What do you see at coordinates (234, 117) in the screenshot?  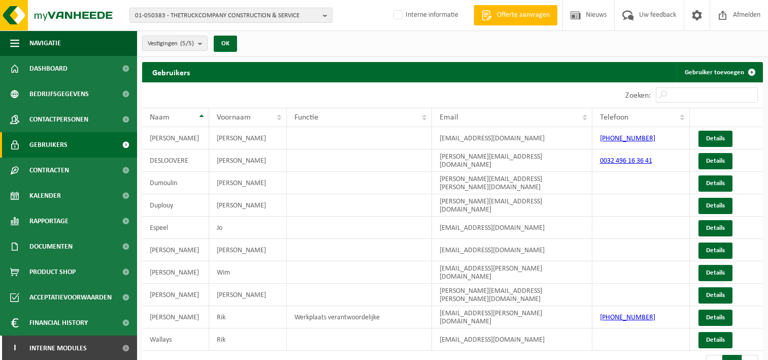 I see `span: Voornaam` at bounding box center [234, 117].